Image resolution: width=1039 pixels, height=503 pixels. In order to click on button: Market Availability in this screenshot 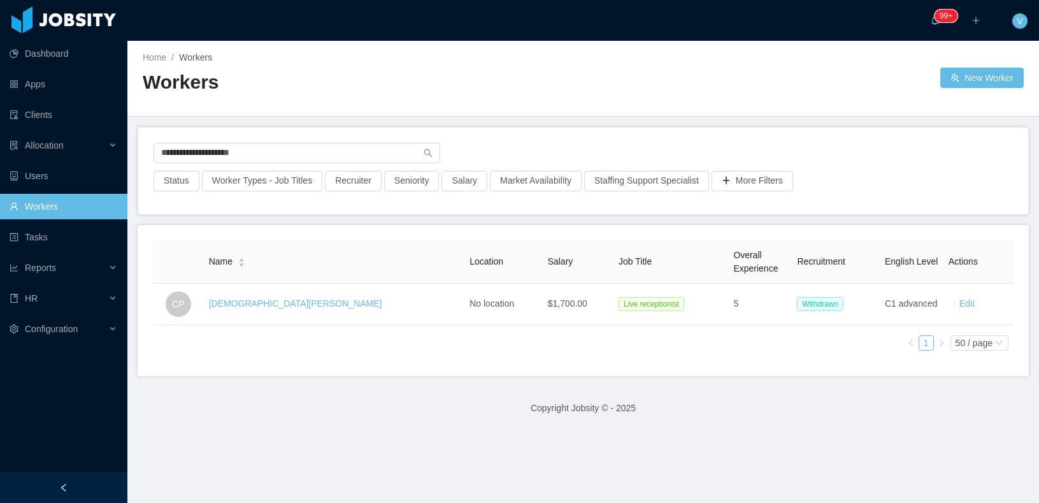, I will do `click(536, 181)`.